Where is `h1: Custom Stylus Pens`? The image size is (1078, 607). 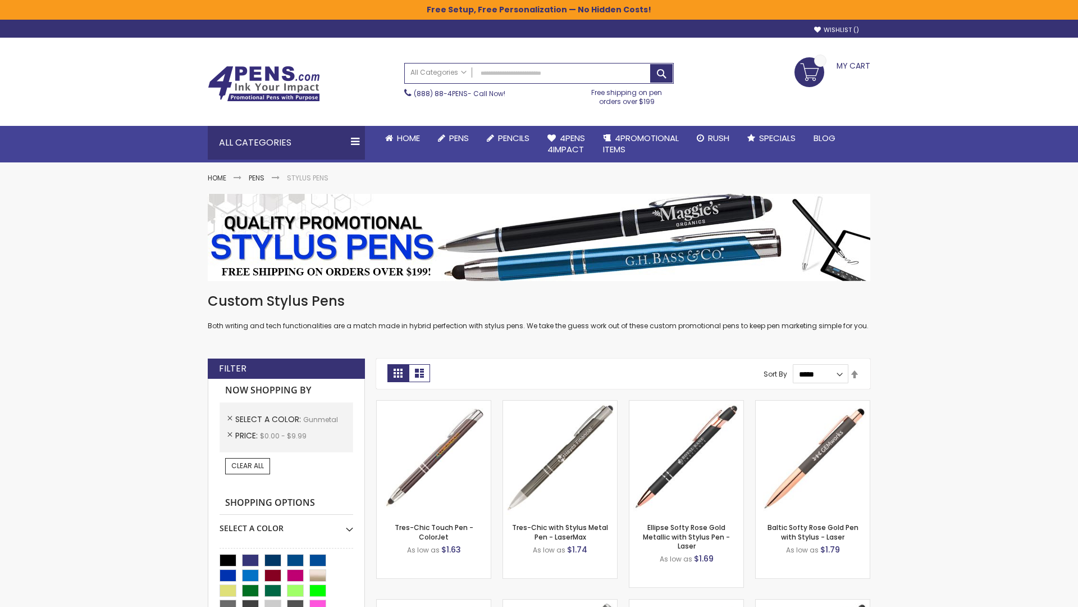 h1: Custom Stylus Pens is located at coordinates (539, 301).